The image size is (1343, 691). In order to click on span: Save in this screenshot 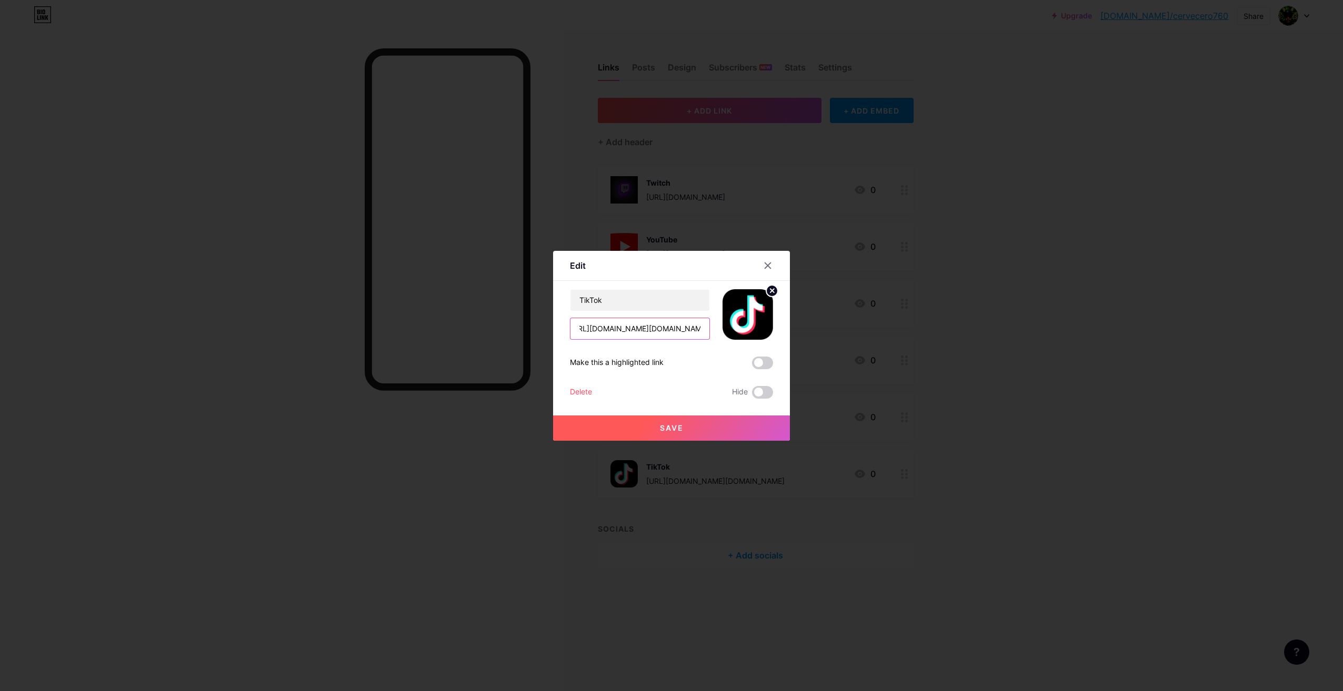, I will do `click(671, 428)`.